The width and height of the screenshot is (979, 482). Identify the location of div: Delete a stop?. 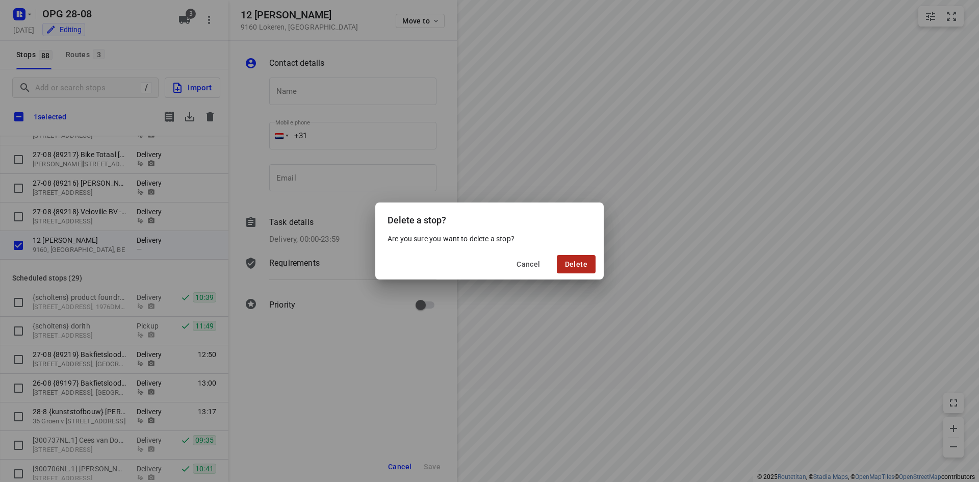
(489, 218).